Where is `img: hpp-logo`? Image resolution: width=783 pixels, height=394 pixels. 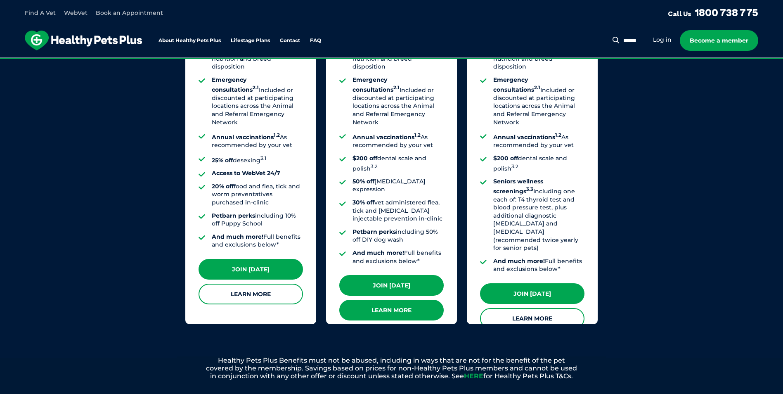 img: hpp-logo is located at coordinates (83, 40).